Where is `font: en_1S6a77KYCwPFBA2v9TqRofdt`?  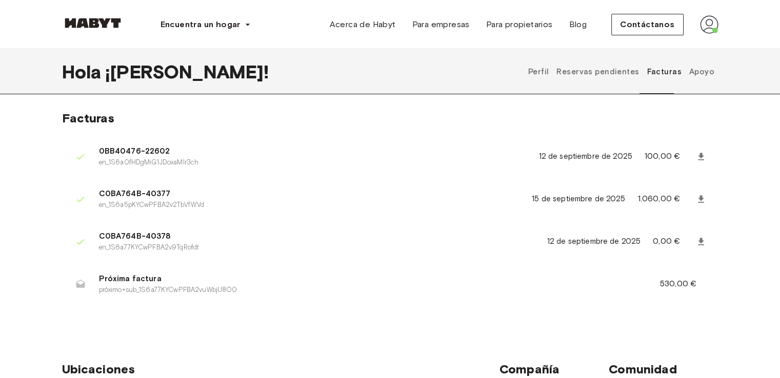
font: en_1S6a77KYCwPFBA2v9TqRofdt is located at coordinates (149, 247).